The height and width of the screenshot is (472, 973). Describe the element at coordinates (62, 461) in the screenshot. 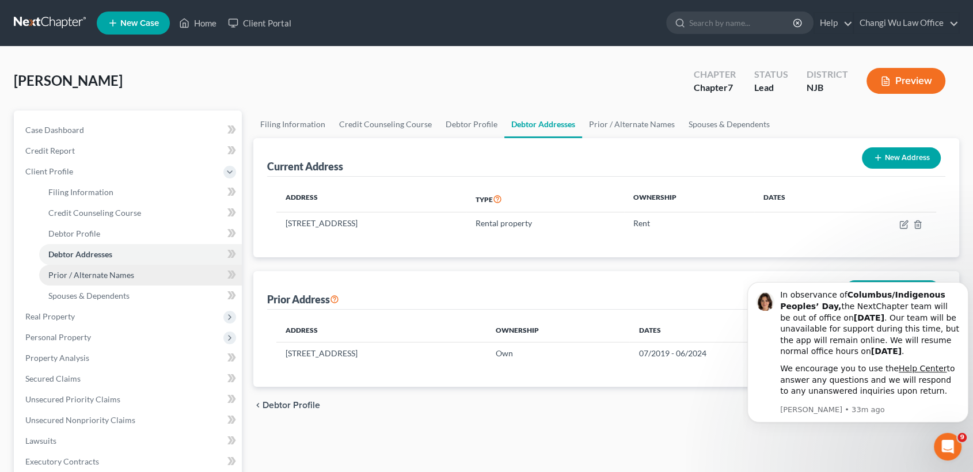

I see `span: Executory Contracts` at that location.